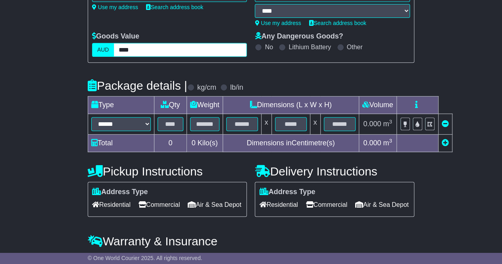 This screenshot has height=264, width=502. I want to click on td: Type, so click(121, 105).